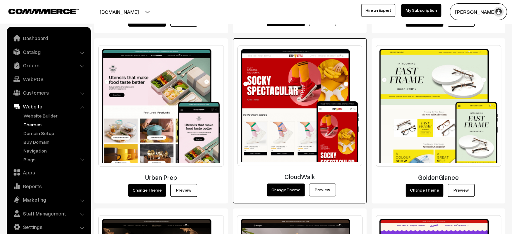 Image resolution: width=512 pixels, height=234 pixels. I want to click on a: Dashboard, so click(49, 38).